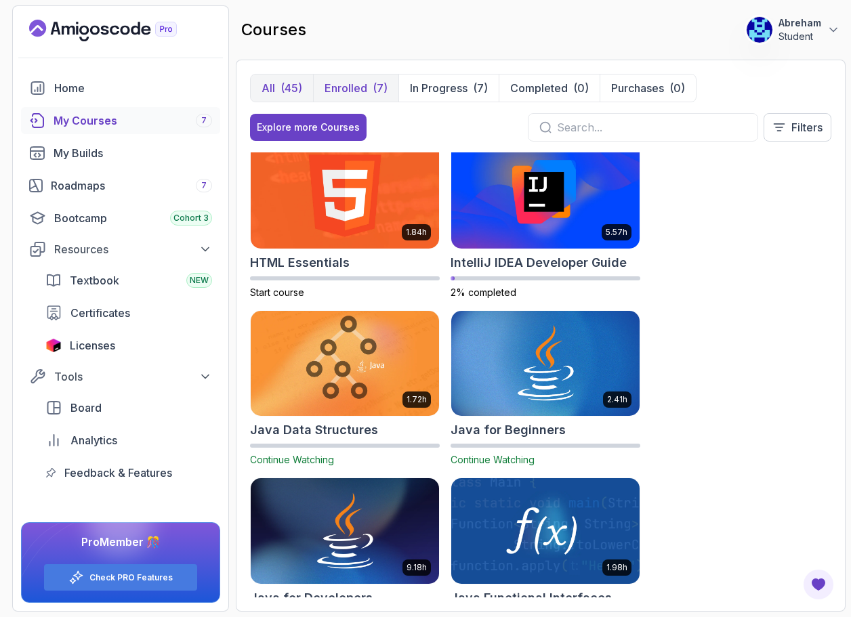 This screenshot has height=617, width=851. What do you see at coordinates (799, 37) in the screenshot?
I see `p: Student` at bounding box center [799, 37].